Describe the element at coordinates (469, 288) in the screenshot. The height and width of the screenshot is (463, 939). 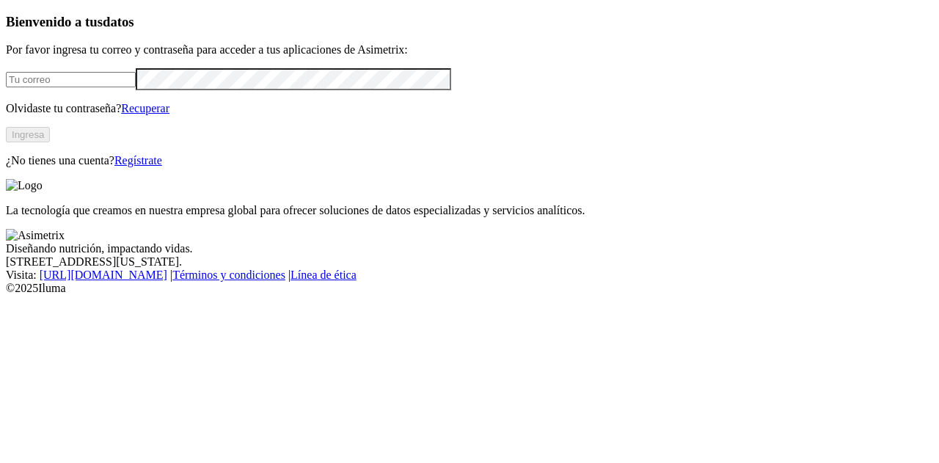
I see `div: © 2025 Iluma` at that location.